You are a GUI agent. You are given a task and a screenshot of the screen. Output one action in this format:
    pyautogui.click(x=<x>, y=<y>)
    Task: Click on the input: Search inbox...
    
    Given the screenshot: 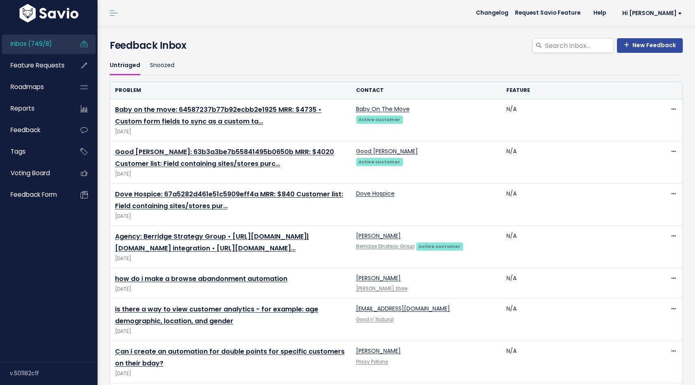 What is the action you would take?
    pyautogui.click(x=579, y=46)
    